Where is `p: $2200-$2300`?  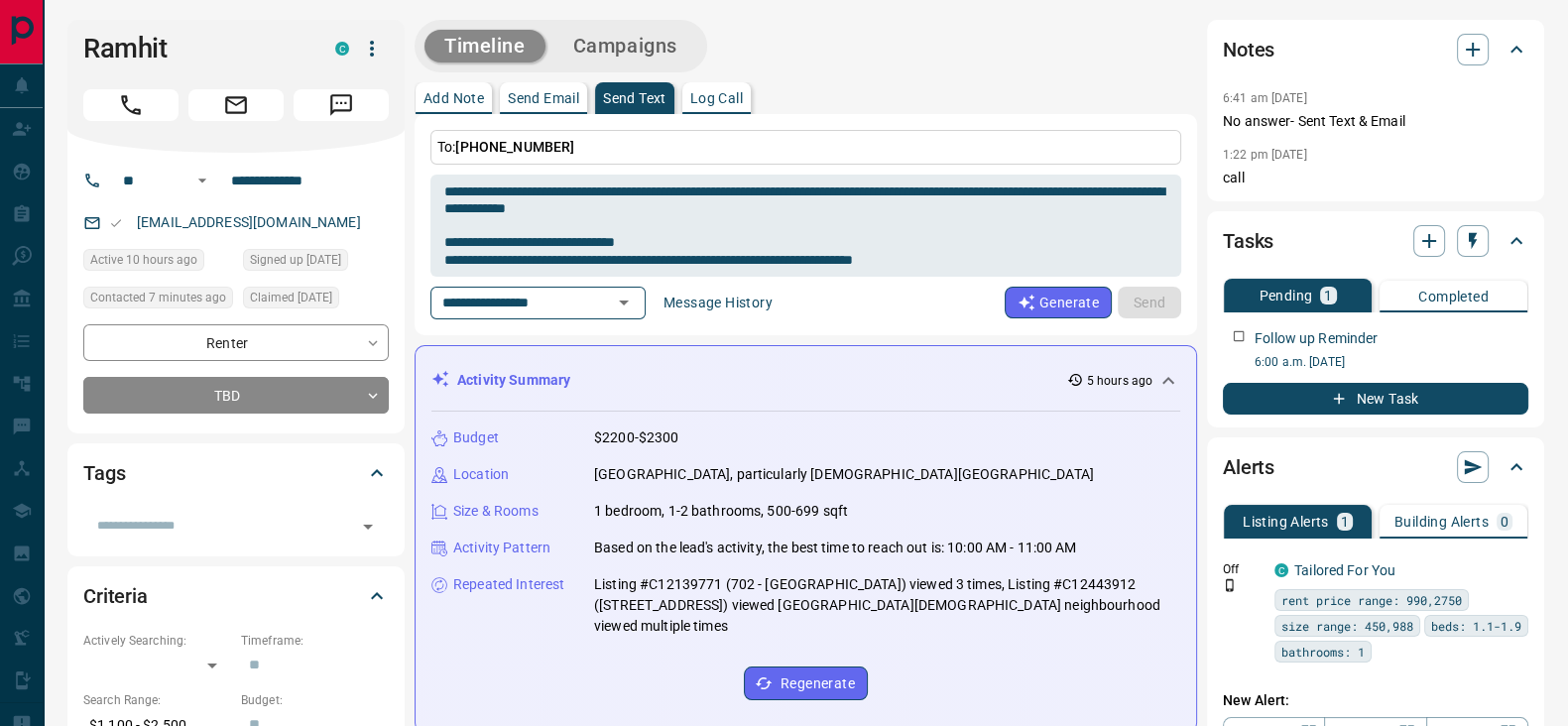 p: $2200-$2300 is located at coordinates (636, 437).